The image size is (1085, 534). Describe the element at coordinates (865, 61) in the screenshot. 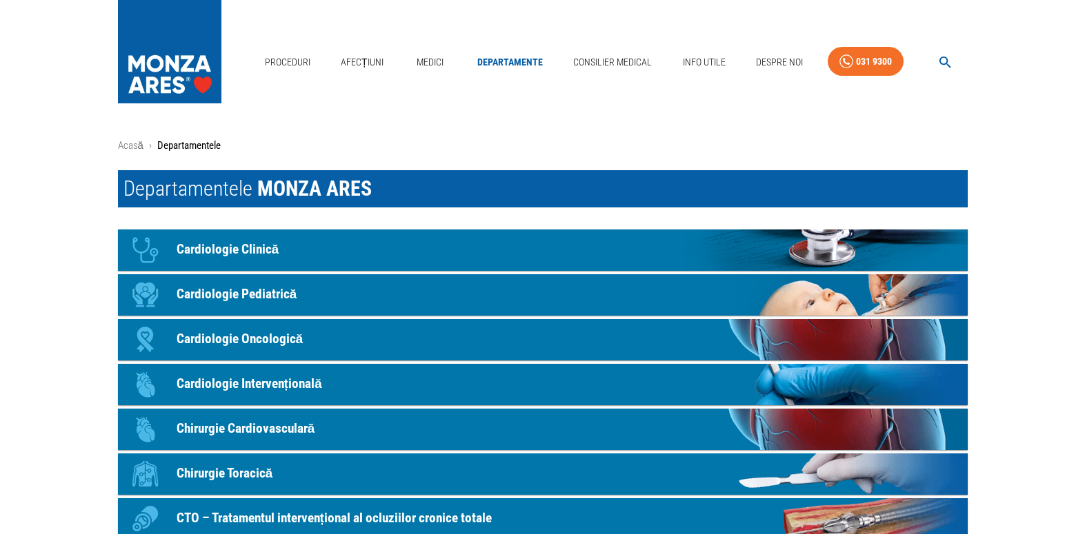

I see `a: 031 9300` at that location.